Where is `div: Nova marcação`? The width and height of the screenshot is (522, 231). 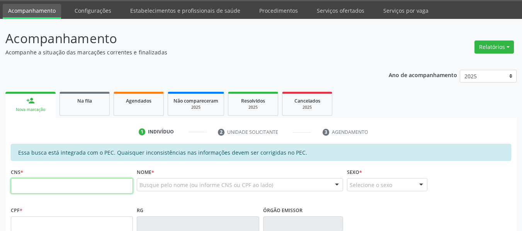
div: Nova marcação is located at coordinates (31, 110).